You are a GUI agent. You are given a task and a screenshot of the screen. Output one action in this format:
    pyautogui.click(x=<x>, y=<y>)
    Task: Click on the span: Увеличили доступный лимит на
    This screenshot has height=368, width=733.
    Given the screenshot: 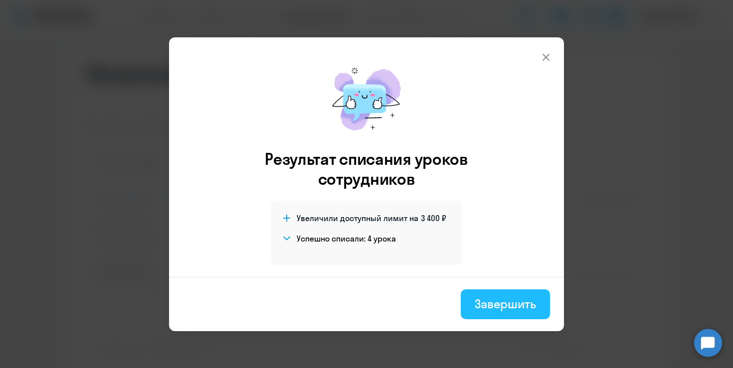 What is the action you would take?
    pyautogui.click(x=357, y=218)
    